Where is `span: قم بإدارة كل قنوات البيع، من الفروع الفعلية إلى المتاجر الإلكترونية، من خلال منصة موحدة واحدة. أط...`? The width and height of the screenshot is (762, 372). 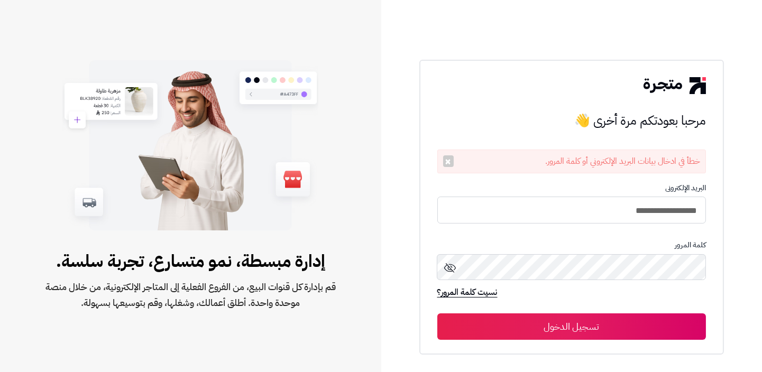
span: قم بإدارة كل قنوات البيع، من الفروع الفعلية إلى المتاجر الإلكترونية، من خلال منصة موحدة واحدة. أط... is located at coordinates (190, 295).